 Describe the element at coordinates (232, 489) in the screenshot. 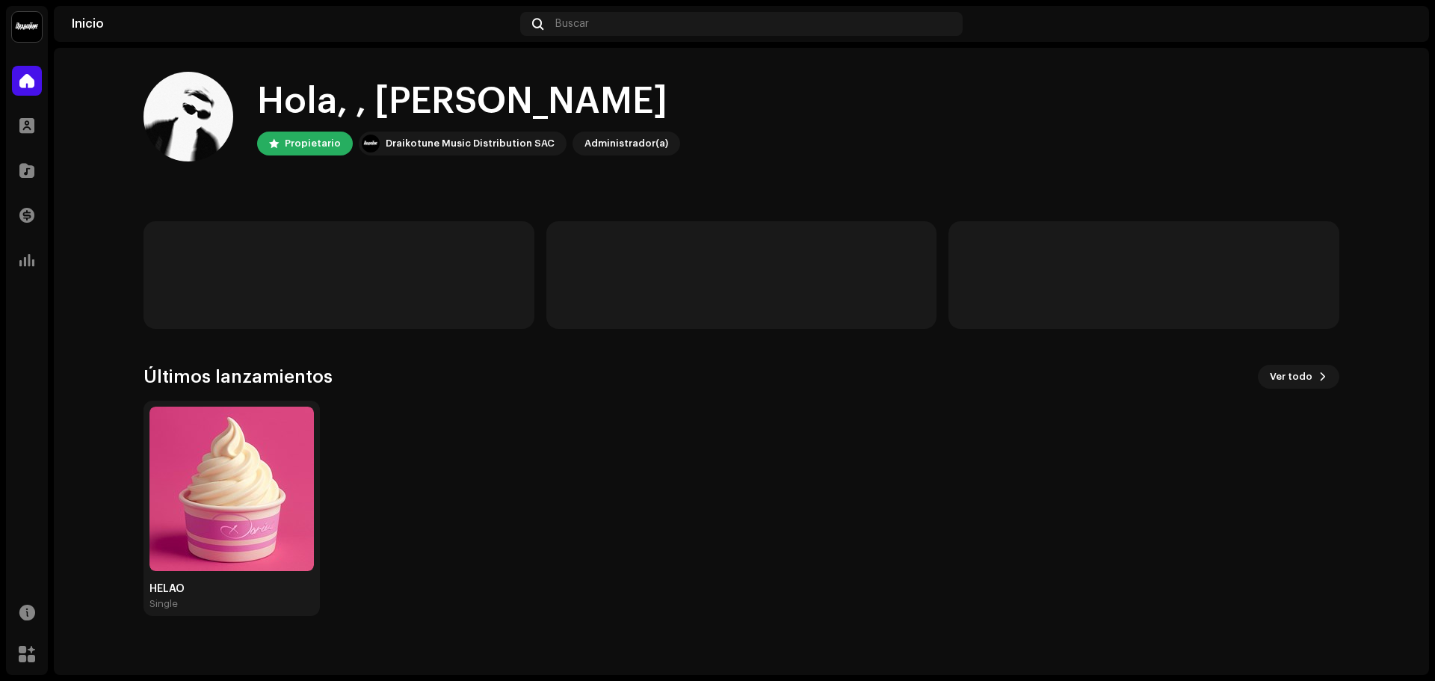

I see `img: 1337ff03-f074-4486-9cef-2380347bb53c` at that location.